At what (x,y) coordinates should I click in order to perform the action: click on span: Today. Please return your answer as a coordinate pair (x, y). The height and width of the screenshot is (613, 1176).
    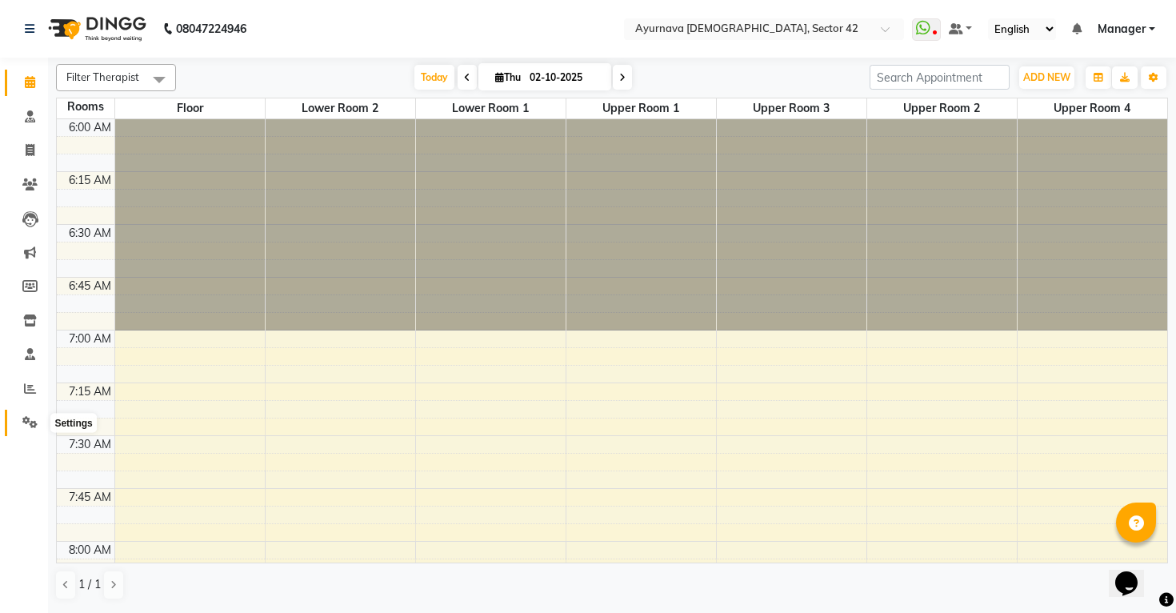
    Looking at the image, I should click on (434, 77).